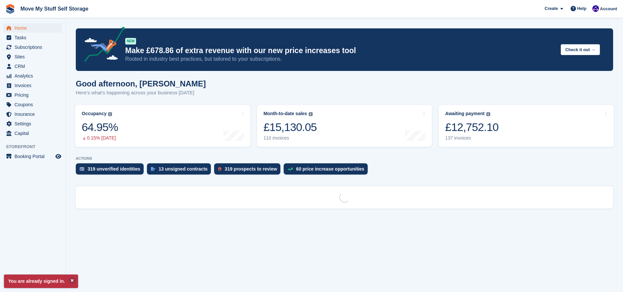 The width and height of the screenshot is (623, 292). What do you see at coordinates (181, 170) in the screenshot?
I see `a: 13 unsigned contracts` at bounding box center [181, 170].